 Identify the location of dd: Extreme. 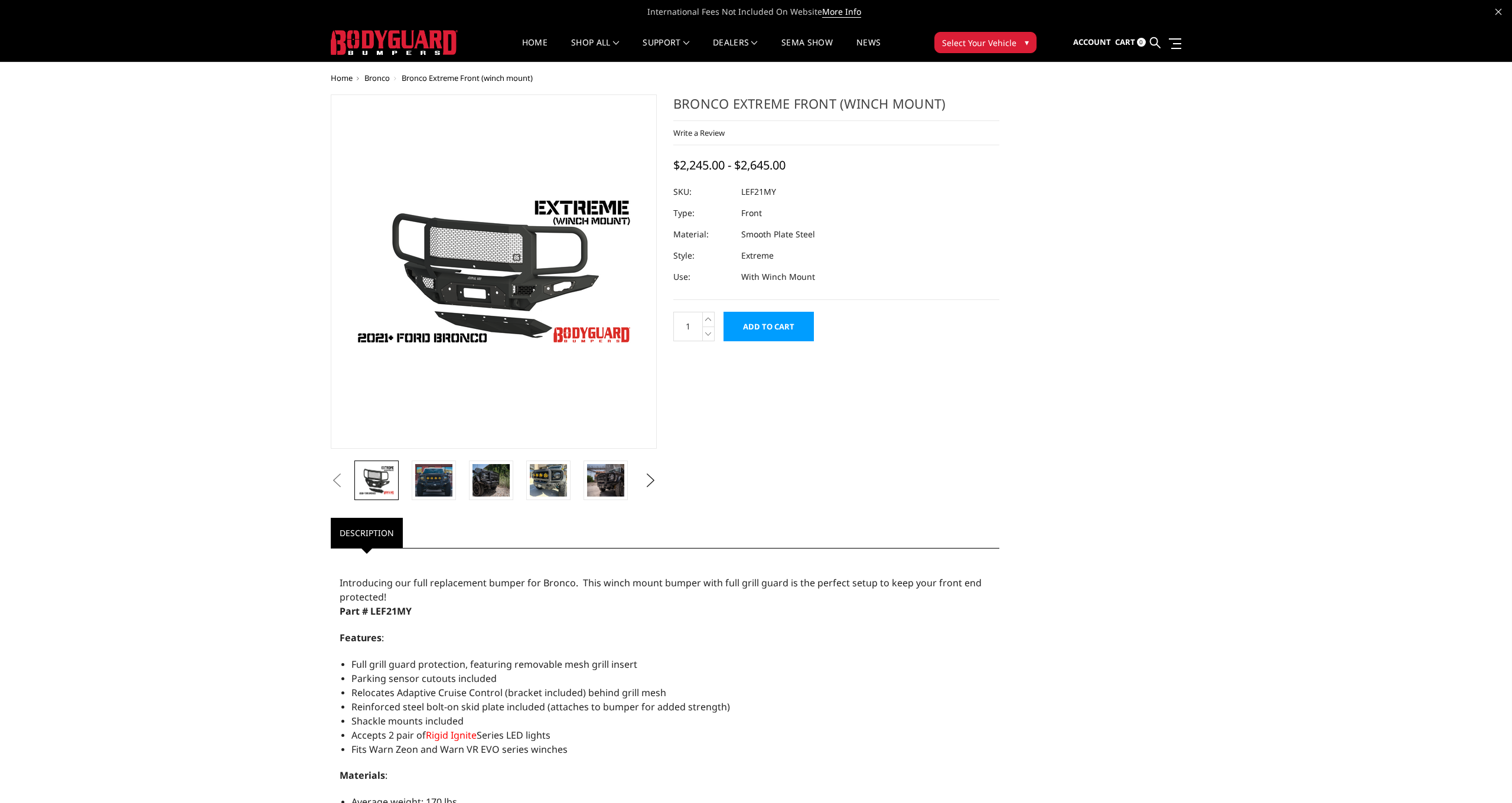
(757, 256).